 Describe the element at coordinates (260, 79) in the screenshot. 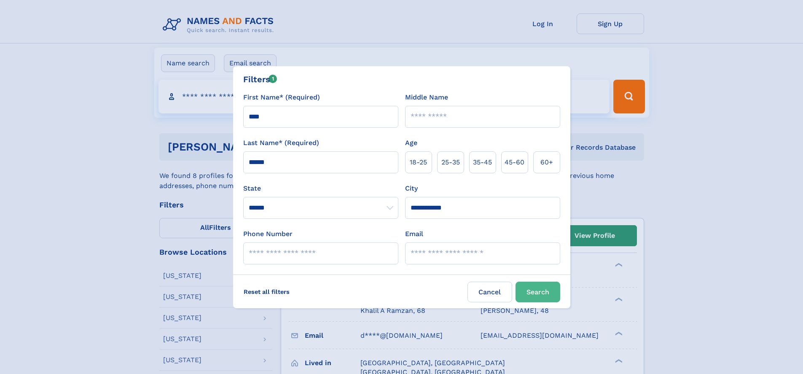

I see `div: Filters` at that location.